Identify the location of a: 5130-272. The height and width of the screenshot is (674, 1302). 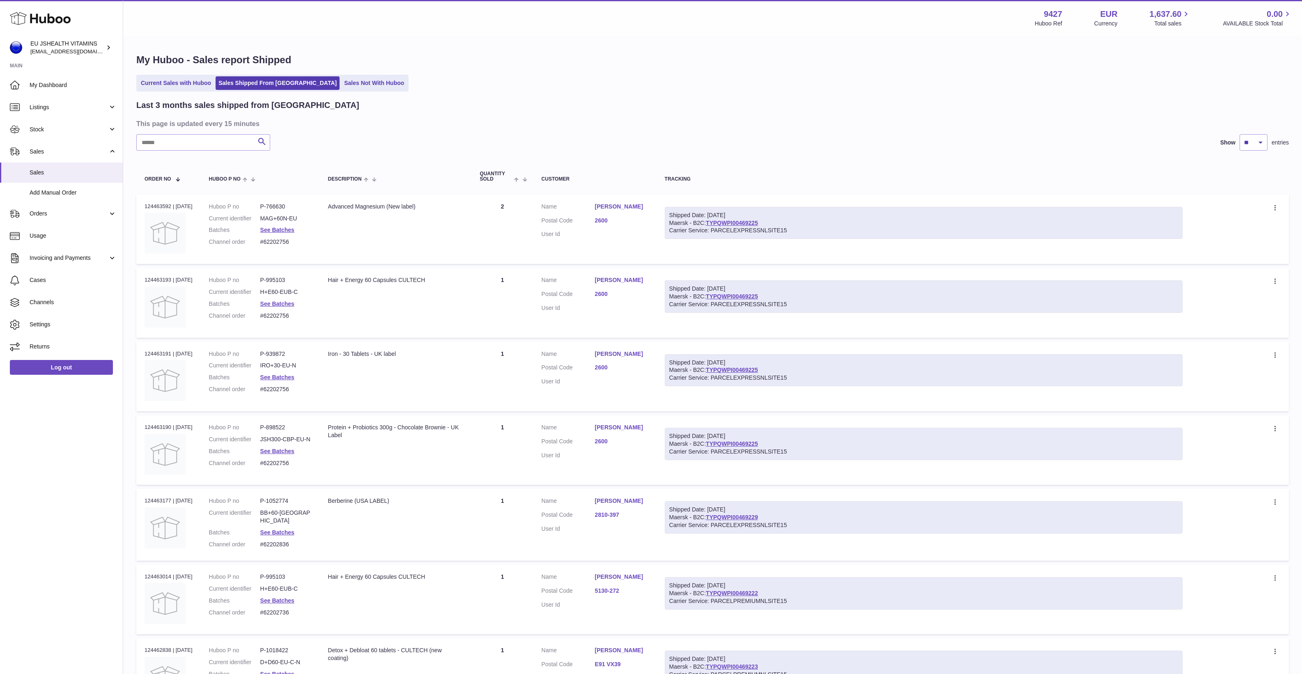
(621, 591).